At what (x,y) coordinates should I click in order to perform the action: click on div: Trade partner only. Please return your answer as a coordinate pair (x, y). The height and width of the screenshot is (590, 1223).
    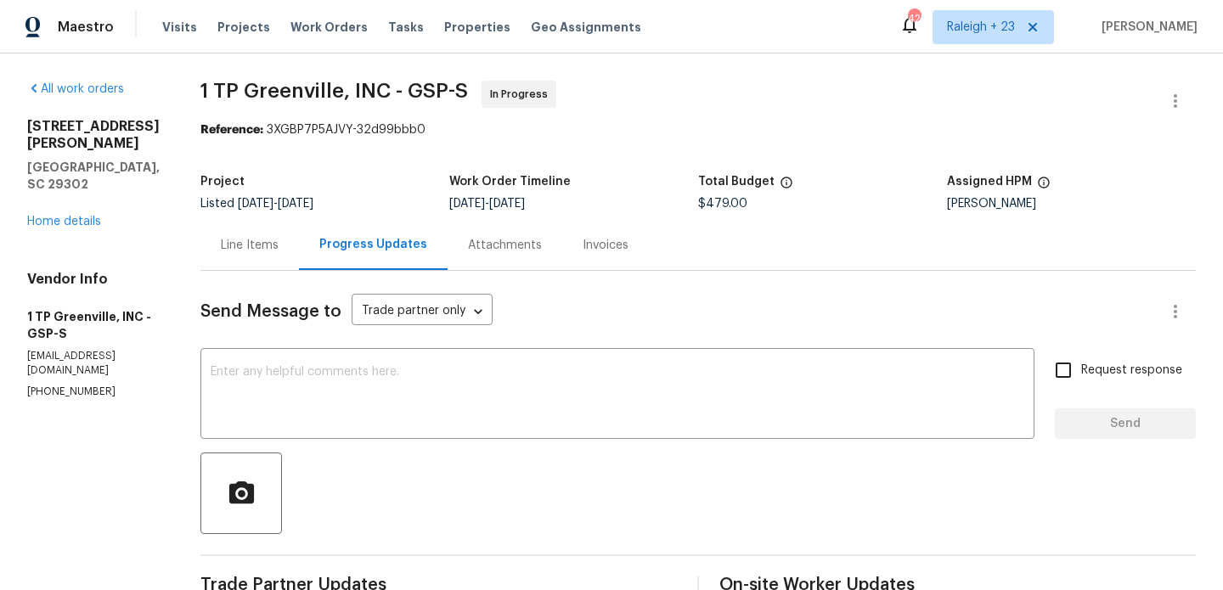
    Looking at the image, I should click on (422, 312).